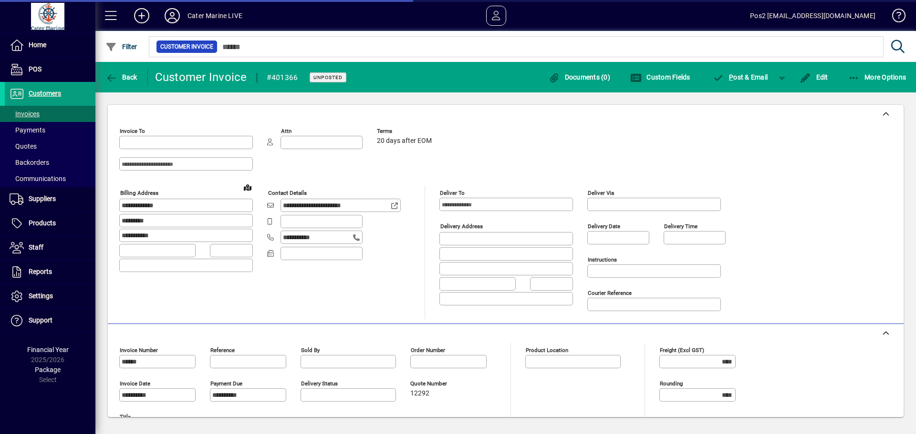 The image size is (916, 434). Describe the element at coordinates (452, 193) in the screenshot. I see `mat-label: Deliver To` at that location.